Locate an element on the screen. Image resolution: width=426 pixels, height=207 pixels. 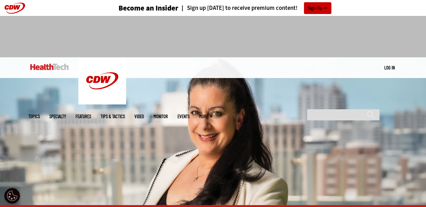
h3: Become an Insider is located at coordinates (148, 8).